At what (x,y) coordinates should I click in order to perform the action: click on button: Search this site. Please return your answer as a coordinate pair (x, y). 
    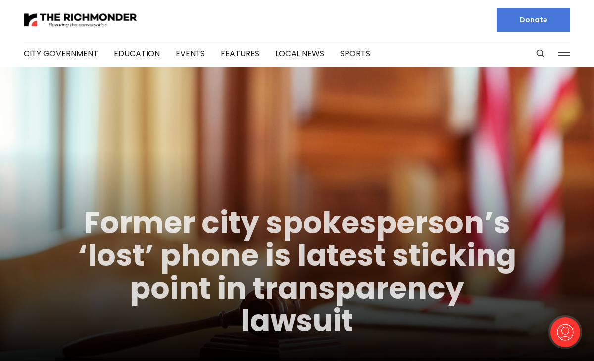
    Looking at the image, I should click on (541, 54).